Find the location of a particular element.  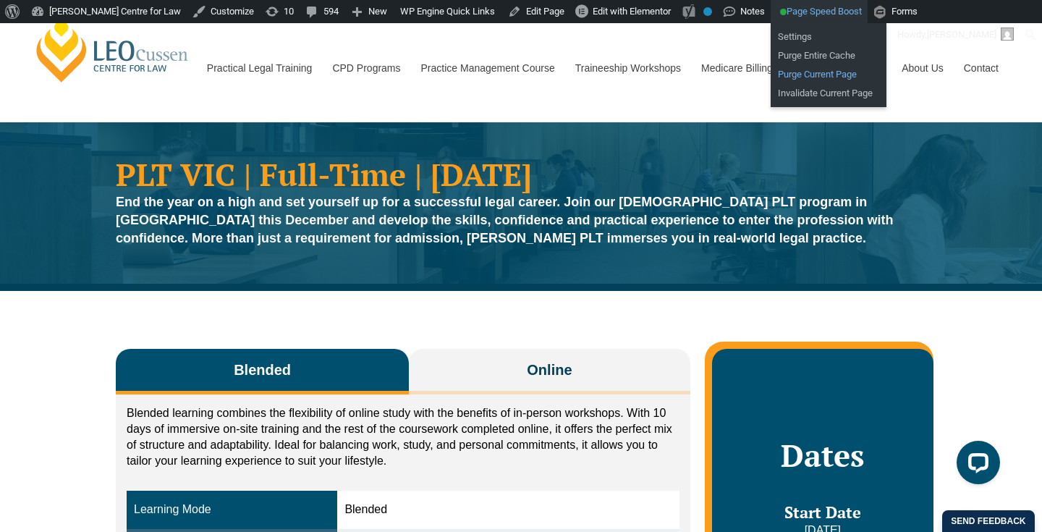

a: Traineeship Workshops is located at coordinates (627, 68).